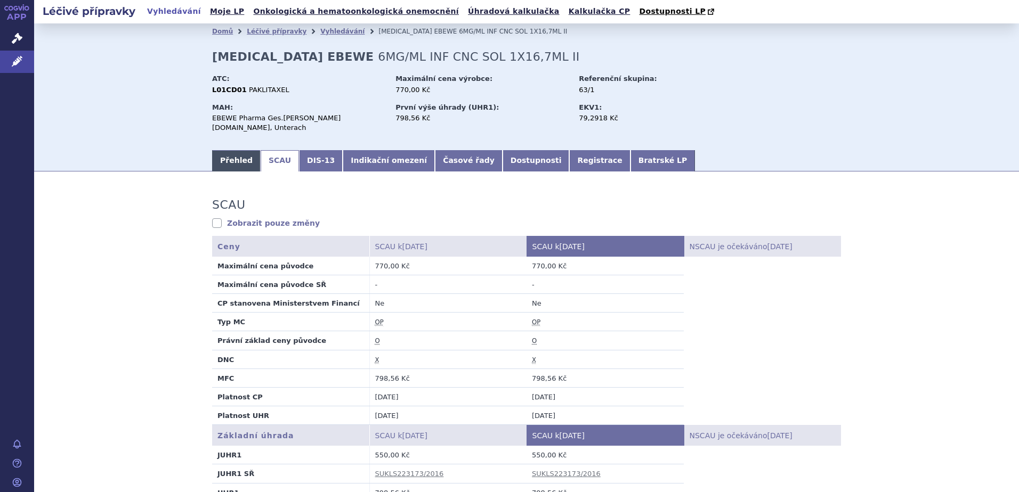  Describe the element at coordinates (662, 161) in the screenshot. I see `a: Bratrské LP` at that location.